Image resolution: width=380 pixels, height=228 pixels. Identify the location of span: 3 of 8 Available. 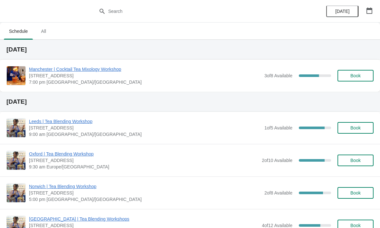
(278, 76).